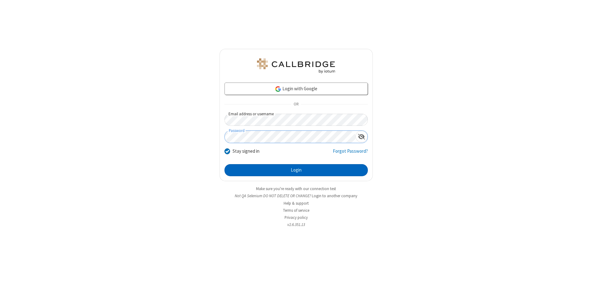  I want to click on a: Terms of service, so click(296, 210).